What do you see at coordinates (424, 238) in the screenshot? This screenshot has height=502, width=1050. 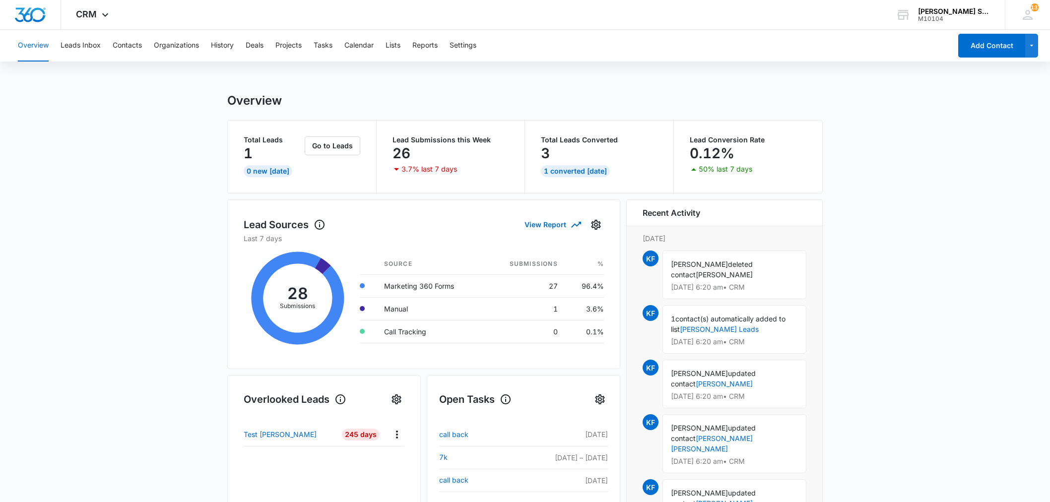 I see `p: Last 7 days` at bounding box center [424, 238].